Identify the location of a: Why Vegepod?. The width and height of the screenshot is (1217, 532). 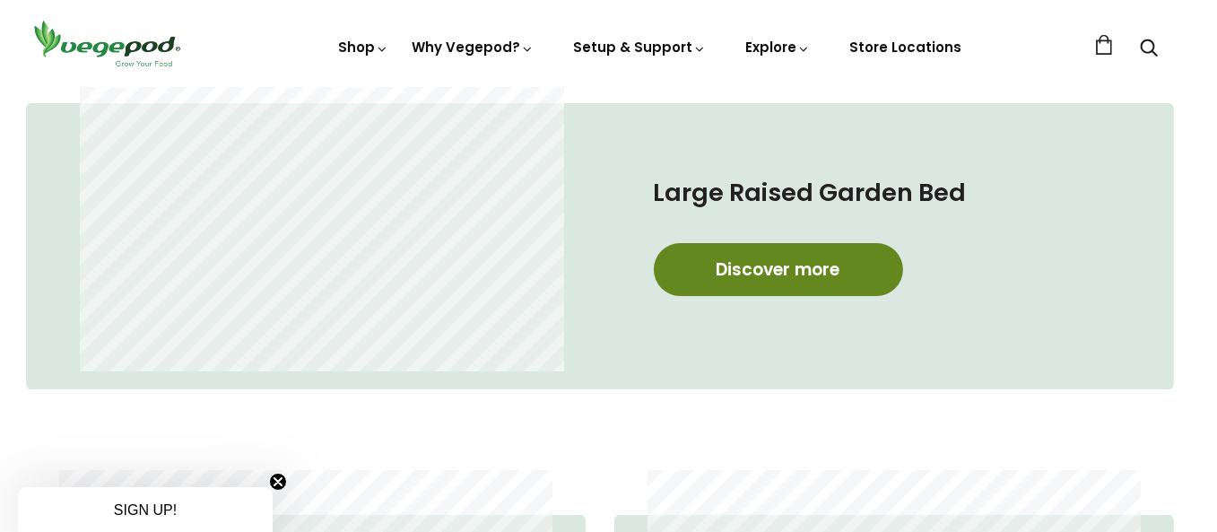
(474, 47).